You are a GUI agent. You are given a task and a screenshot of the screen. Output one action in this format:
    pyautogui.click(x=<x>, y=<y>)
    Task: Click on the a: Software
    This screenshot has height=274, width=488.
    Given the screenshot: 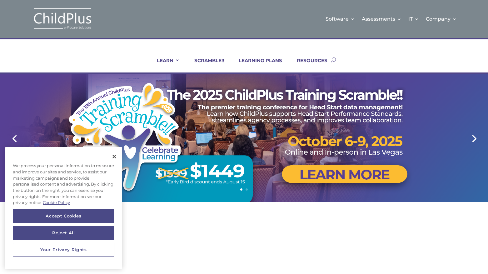 What is the action you would take?
    pyautogui.click(x=340, y=19)
    